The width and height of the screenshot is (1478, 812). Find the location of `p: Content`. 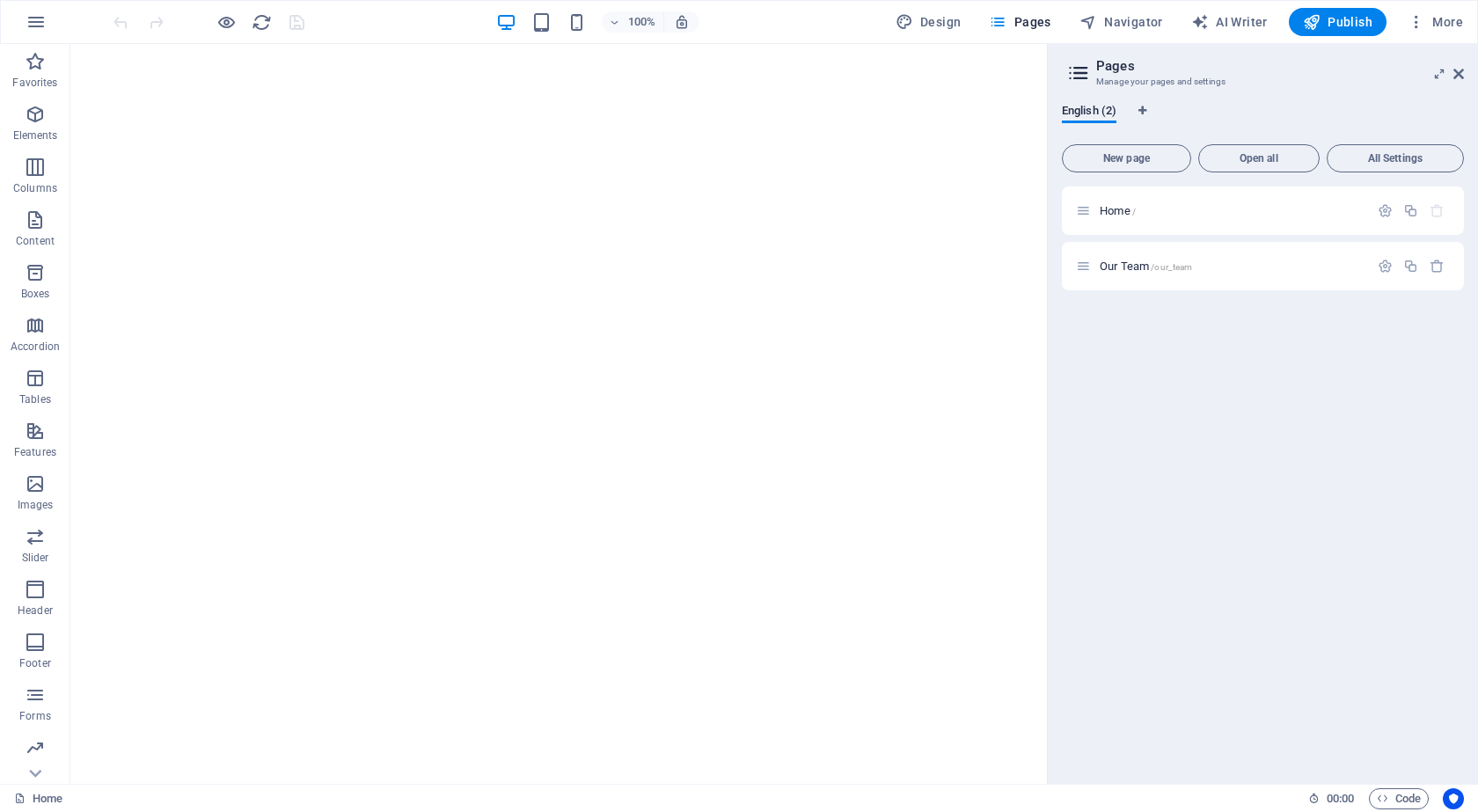

p: Content is located at coordinates (35, 241).